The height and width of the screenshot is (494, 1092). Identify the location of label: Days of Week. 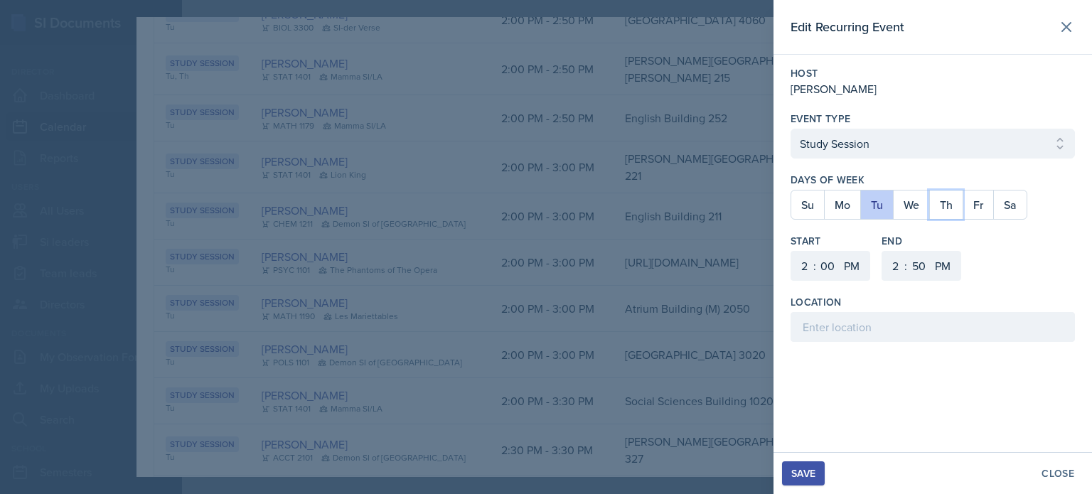
(933, 180).